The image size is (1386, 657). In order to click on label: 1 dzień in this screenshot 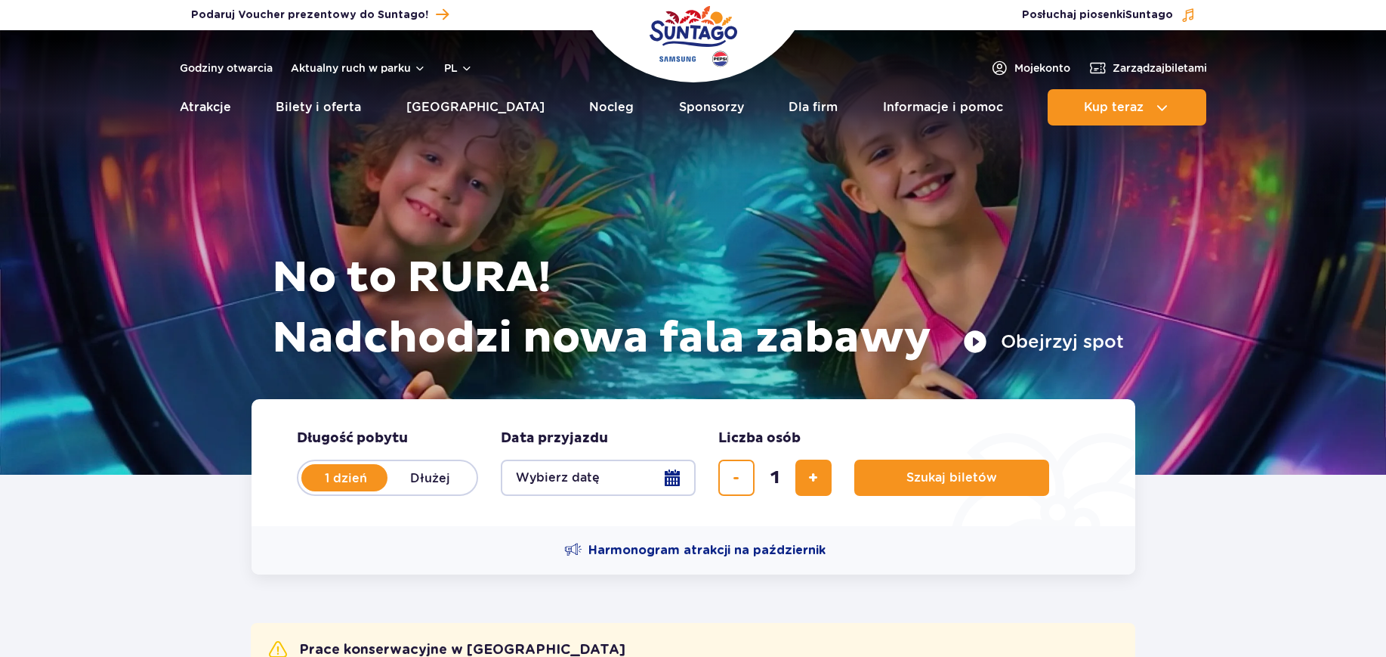, I will do `click(346, 478)`.